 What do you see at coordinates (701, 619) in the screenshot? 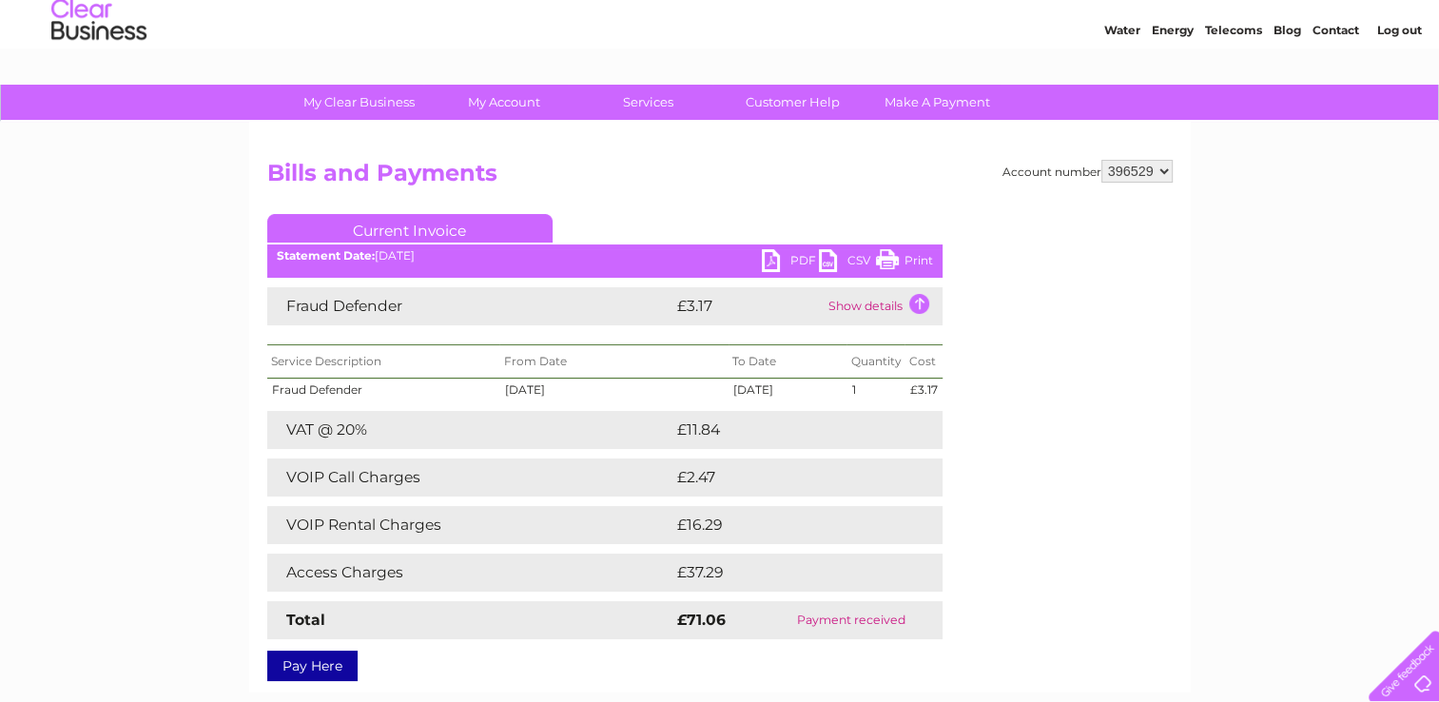
I see `strong: £71.06` at bounding box center [701, 619].